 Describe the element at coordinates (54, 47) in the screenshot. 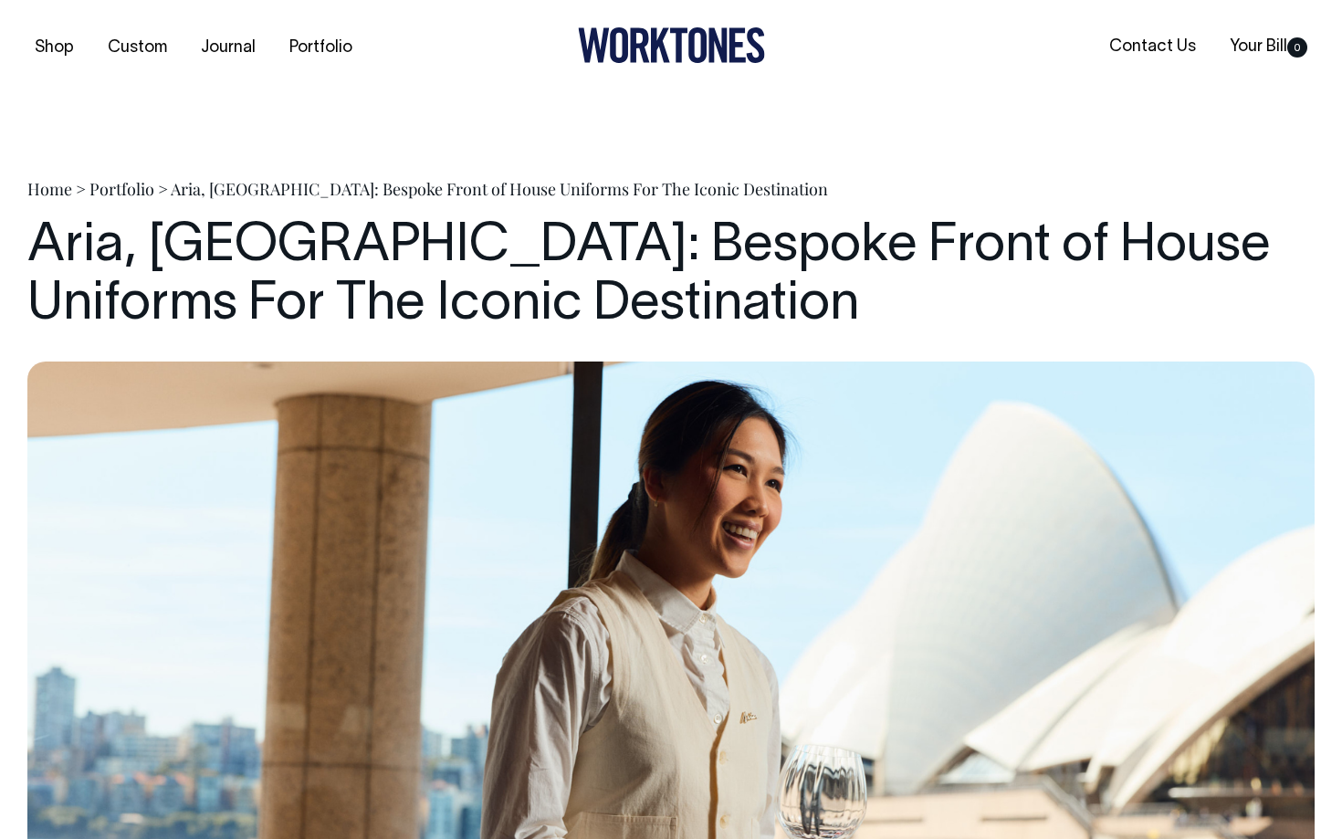

I see `a: Shop` at that location.